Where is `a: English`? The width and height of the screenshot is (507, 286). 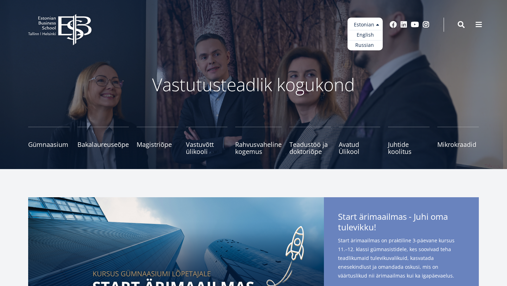 a: English is located at coordinates (365, 35).